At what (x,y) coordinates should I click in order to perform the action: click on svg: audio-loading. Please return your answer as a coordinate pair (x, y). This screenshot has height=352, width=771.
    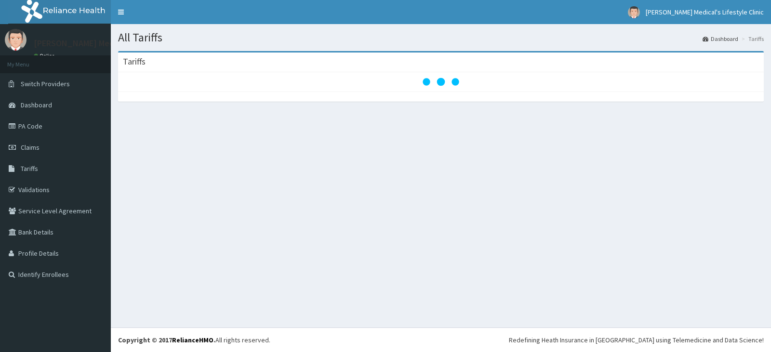
    Looking at the image, I should click on (441, 82).